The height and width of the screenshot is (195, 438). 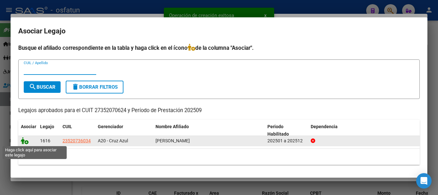 I want to click on p: Legajos aprobados para el CUIT 27352070624 y Período de Prestación 202509, so click(x=219, y=110).